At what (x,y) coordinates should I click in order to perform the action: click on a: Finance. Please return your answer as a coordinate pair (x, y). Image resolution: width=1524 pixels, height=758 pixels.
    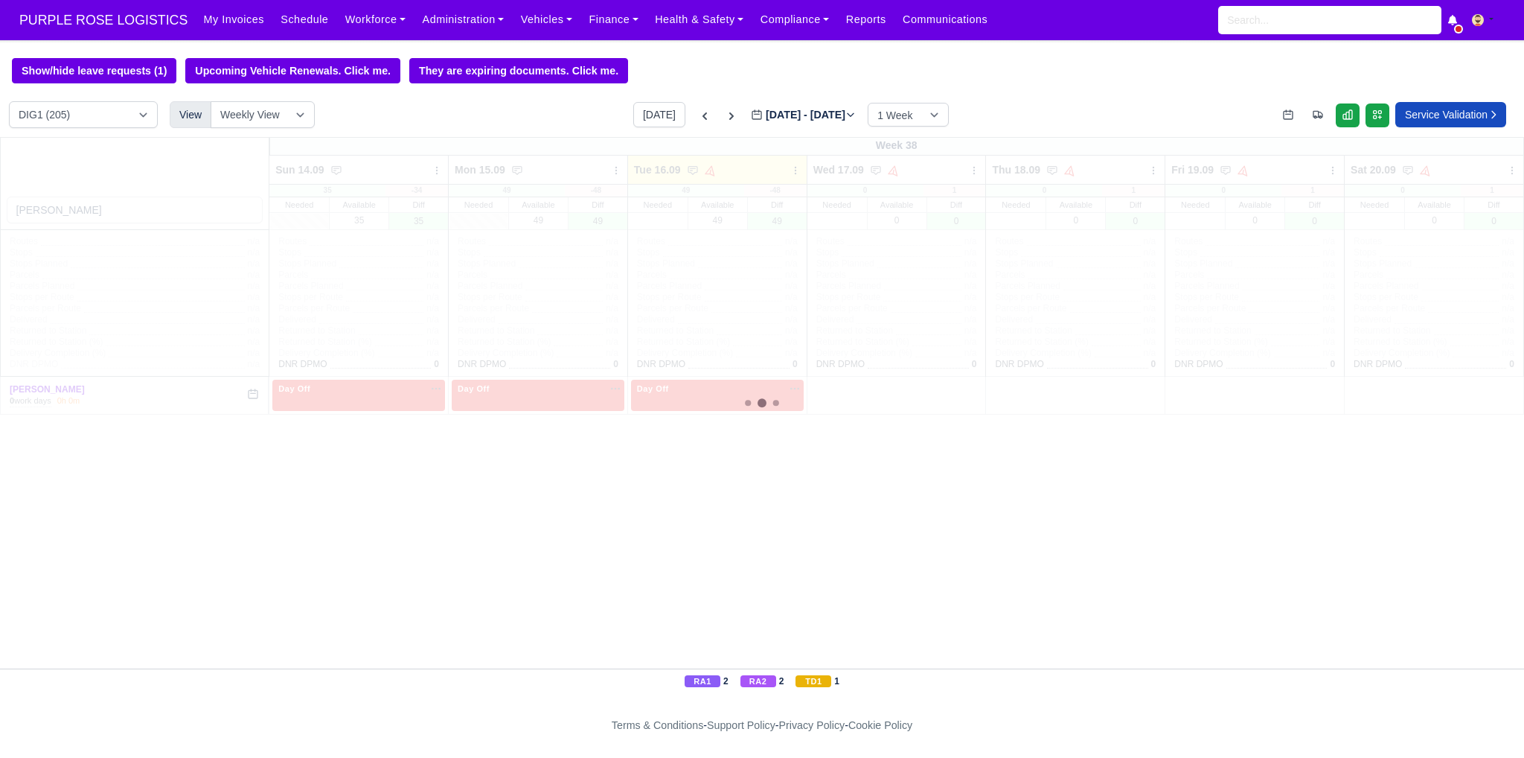
    Looking at the image, I should click on (613, 19).